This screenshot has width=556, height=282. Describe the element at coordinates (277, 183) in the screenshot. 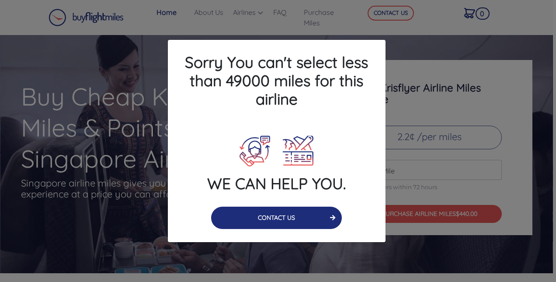

I see `h4: WE CAN HELP YOU.` at that location.